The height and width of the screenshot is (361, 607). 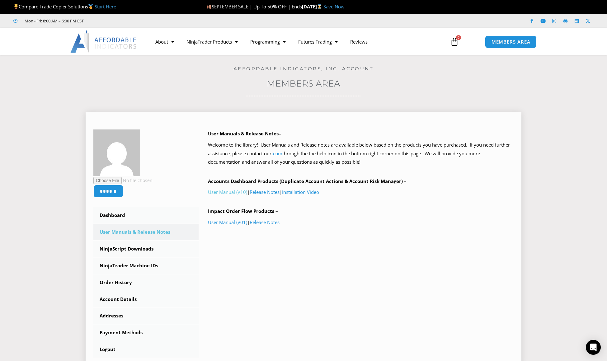 I want to click on span: Mon - Fri: 8:00 AM – 6:00 PM EST, so click(x=53, y=21).